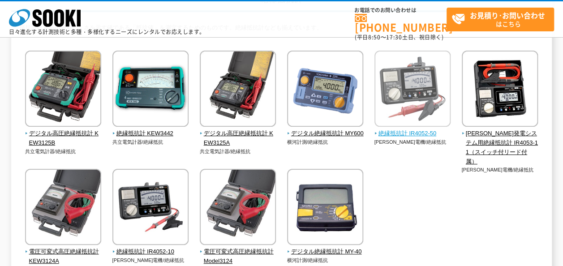 This screenshot has width=563, height=266. What do you see at coordinates (238, 139) in the screenshot?
I see `span: デジタル高圧絶縁抵抗計 KEW3125A` at bounding box center [238, 139].